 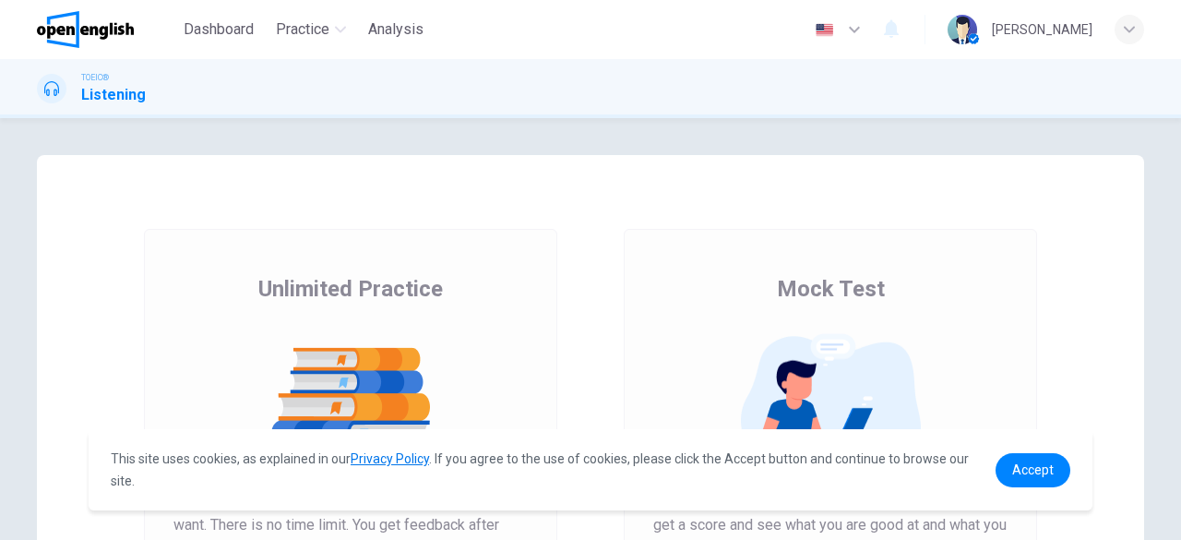 I want to click on span: Practice, so click(x=303, y=30).